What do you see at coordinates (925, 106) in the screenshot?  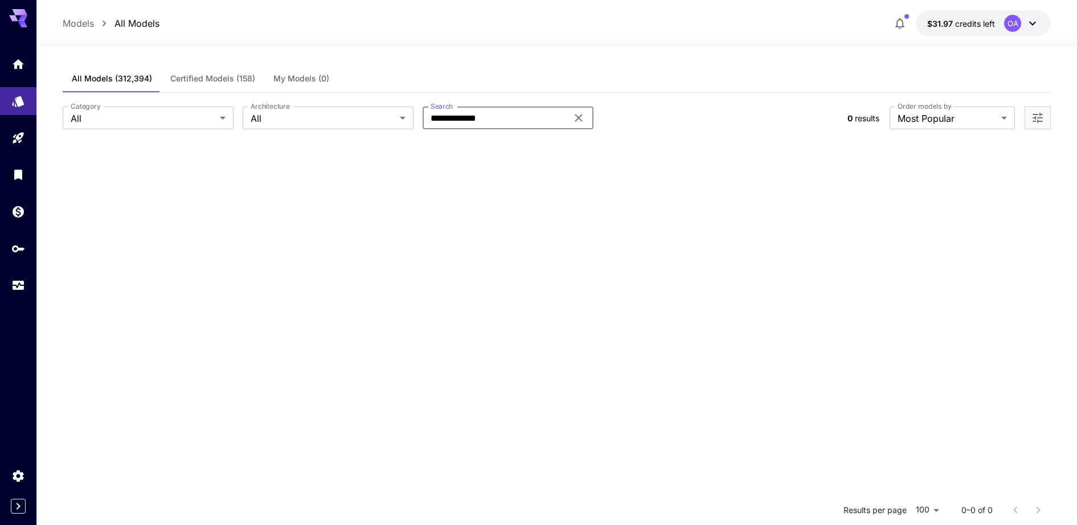 I see `label: Order models by` at bounding box center [925, 106].